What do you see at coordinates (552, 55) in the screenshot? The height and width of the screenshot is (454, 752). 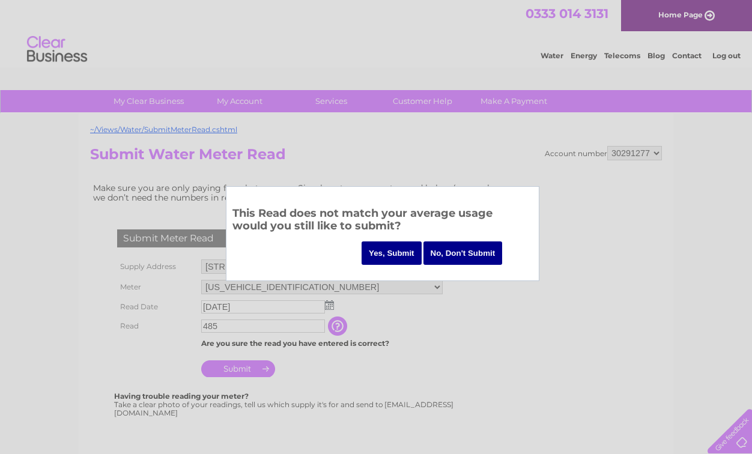 I see `a: Water` at bounding box center [552, 55].